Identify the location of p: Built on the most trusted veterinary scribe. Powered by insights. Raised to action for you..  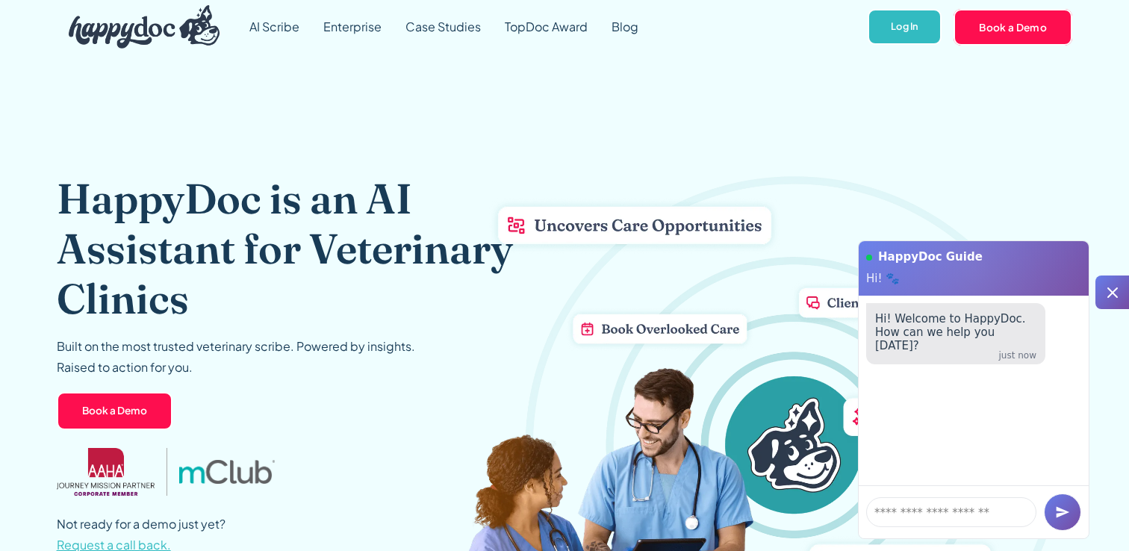
(236, 357).